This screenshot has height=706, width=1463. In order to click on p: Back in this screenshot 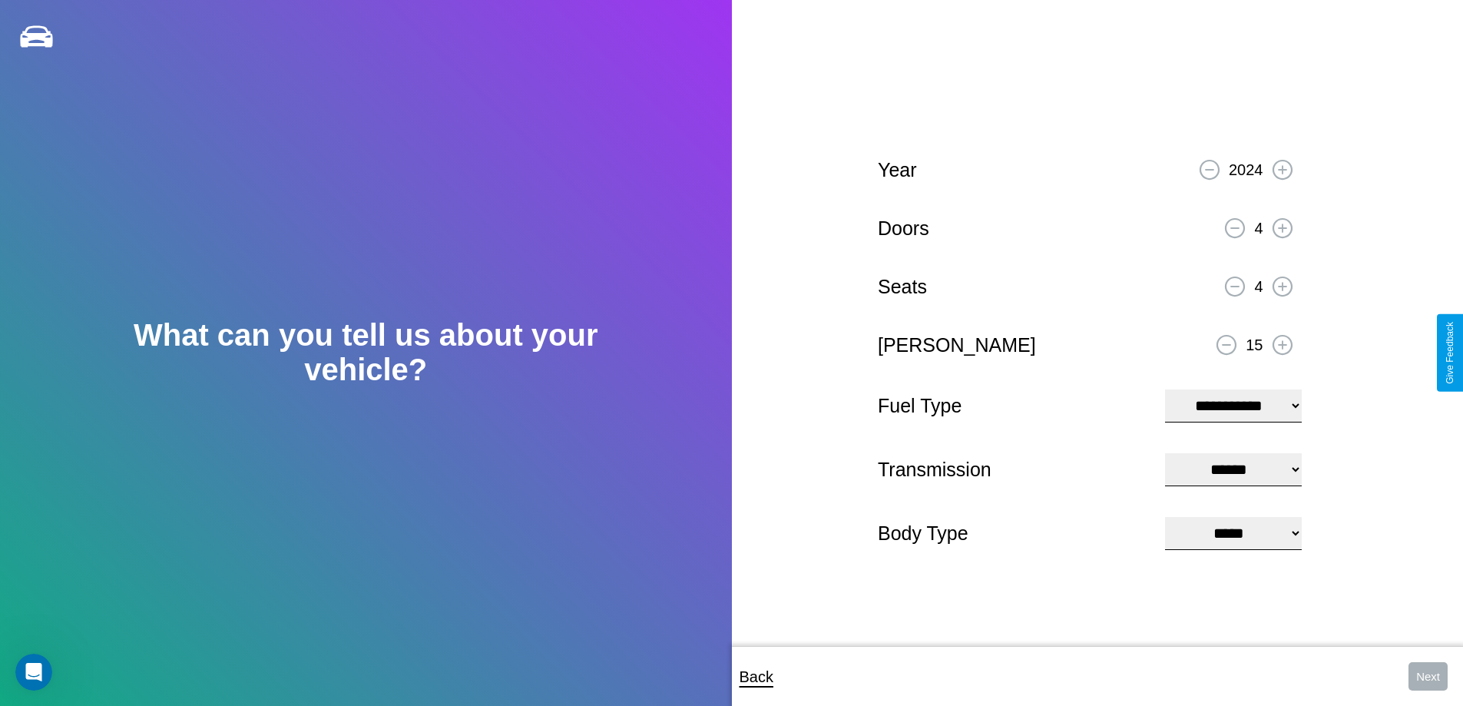, I will do `click(757, 677)`.